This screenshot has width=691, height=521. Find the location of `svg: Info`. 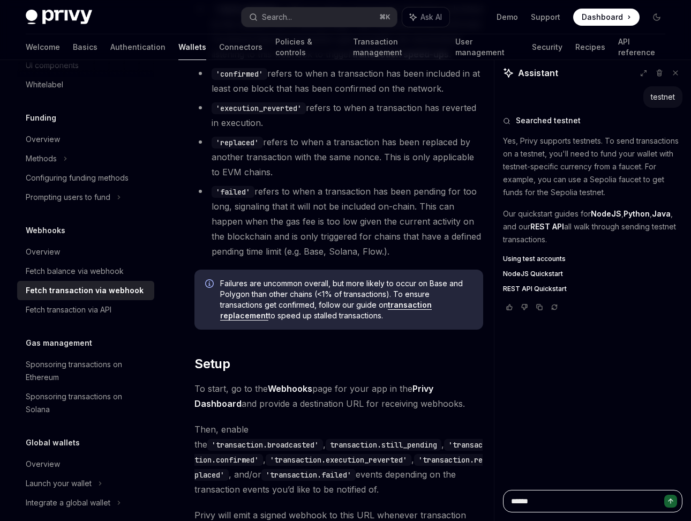

svg: Info is located at coordinates (211, 285).